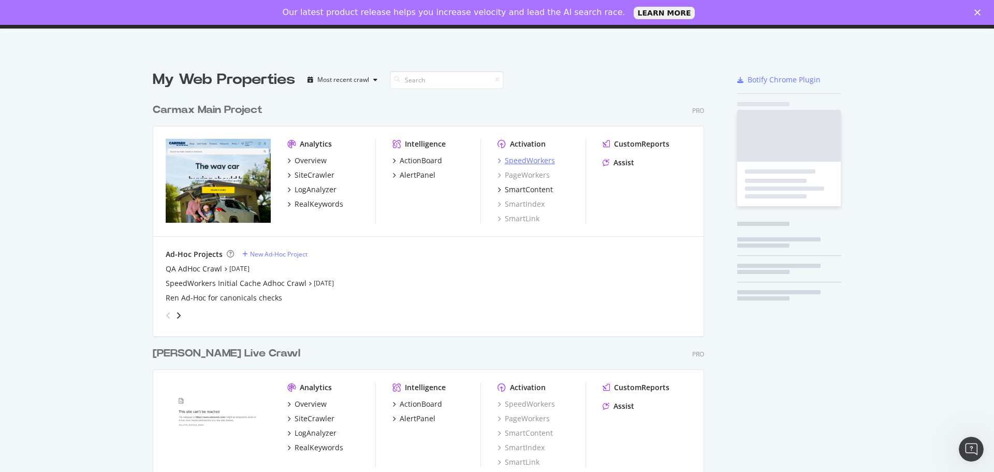 The image size is (994, 472). What do you see at coordinates (447, 80) in the screenshot?
I see `input: Search` at bounding box center [447, 80].